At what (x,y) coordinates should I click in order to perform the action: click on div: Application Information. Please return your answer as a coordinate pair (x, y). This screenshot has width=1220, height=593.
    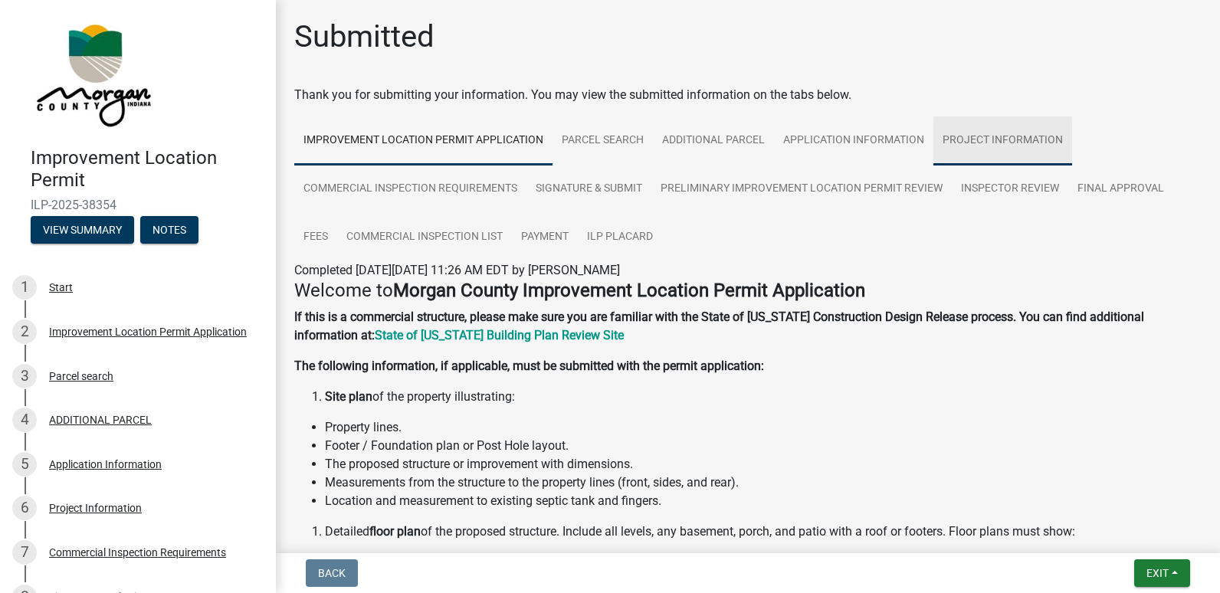
    Looking at the image, I should click on (105, 464).